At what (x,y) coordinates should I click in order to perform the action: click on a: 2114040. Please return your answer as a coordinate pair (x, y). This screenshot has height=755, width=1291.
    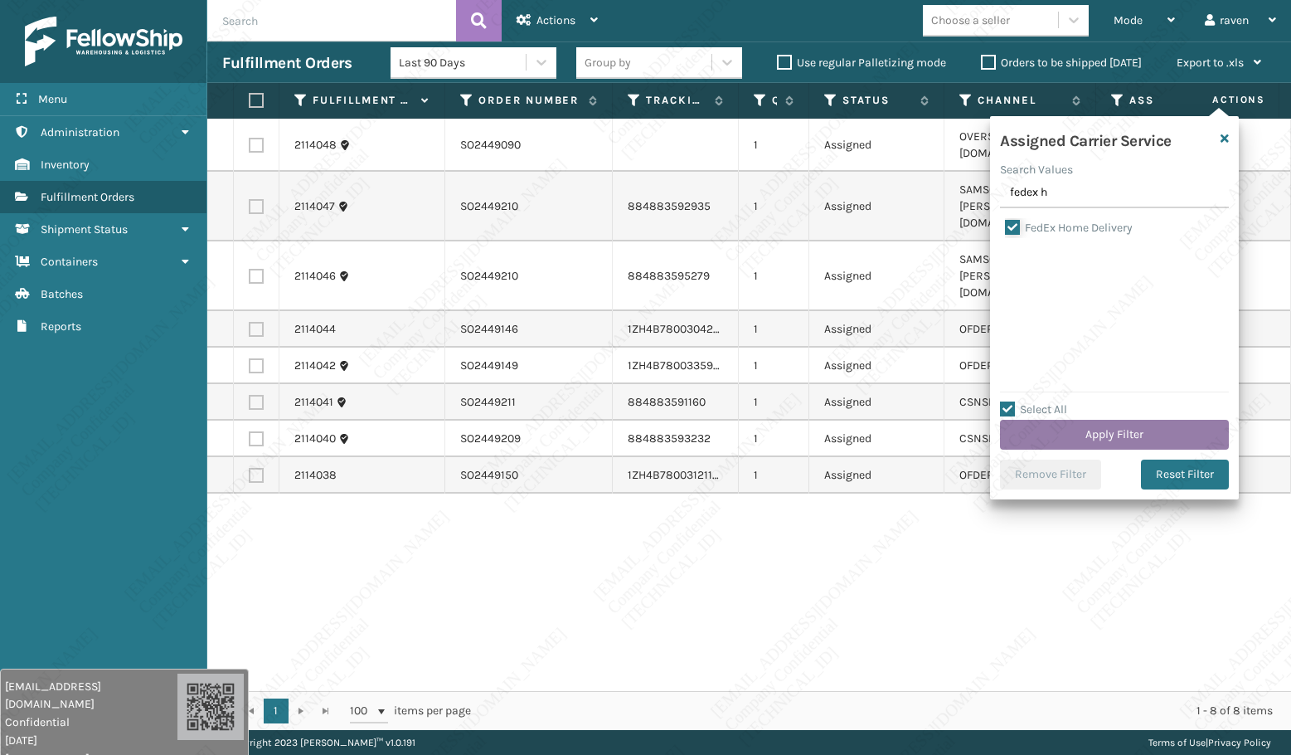
    Looking at the image, I should click on (315, 439).